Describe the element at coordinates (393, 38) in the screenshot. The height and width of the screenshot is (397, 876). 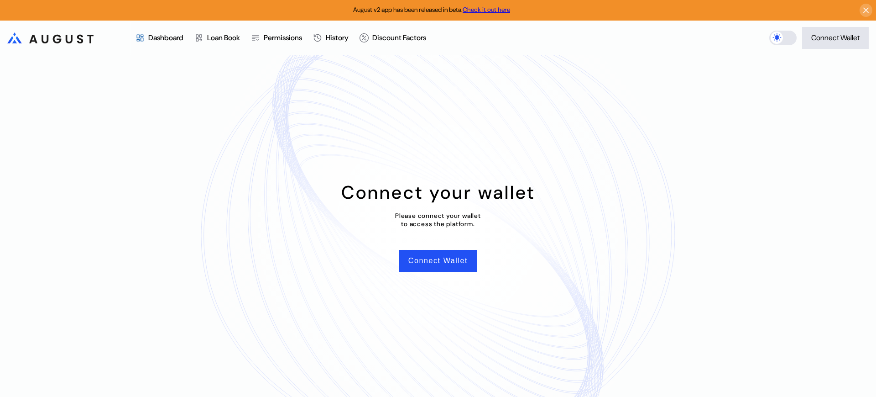
I see `a: Discount Factors` at that location.